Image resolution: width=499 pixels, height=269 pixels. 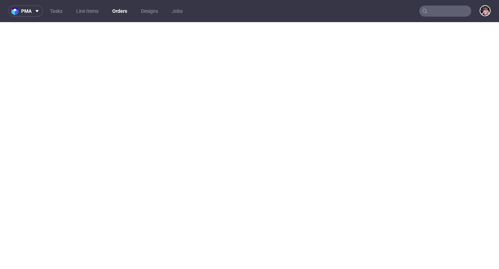 I want to click on img: logo, so click(x=16, y=11).